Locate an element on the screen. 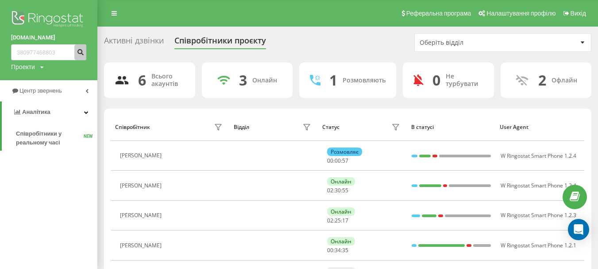  div: Не турбувати is located at coordinates (465, 80).